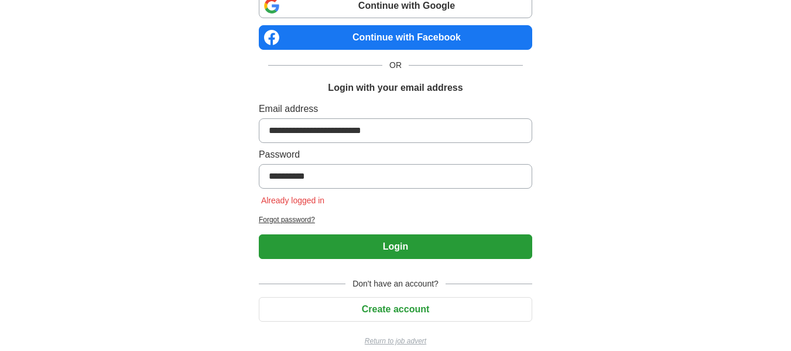 This screenshot has height=351, width=791. What do you see at coordinates (395, 65) in the screenshot?
I see `span: OR` at bounding box center [395, 65].